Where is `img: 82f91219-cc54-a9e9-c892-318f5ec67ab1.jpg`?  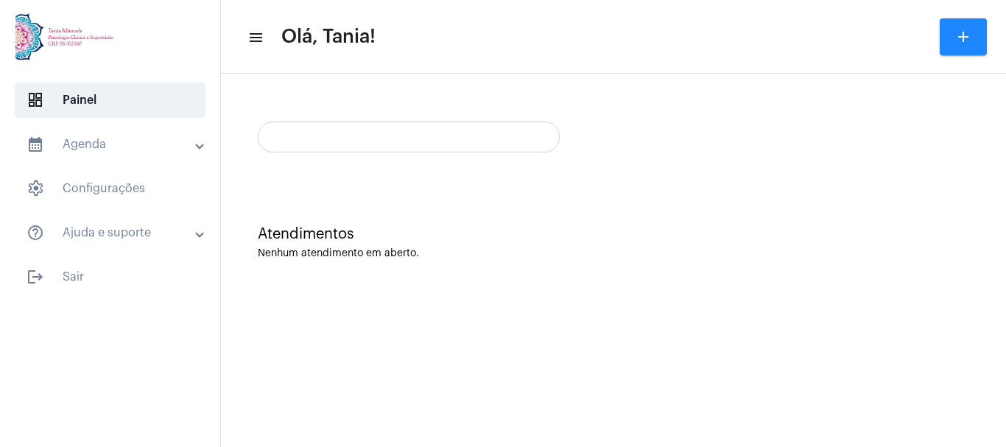 img: 82f91219-cc54-a9e9-c892-318f5ec67ab1.jpg is located at coordinates (66, 37).